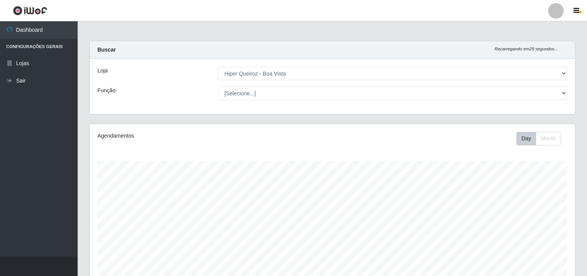 The height and width of the screenshot is (276, 587). I want to click on div: Agendamentos, so click(192, 136).